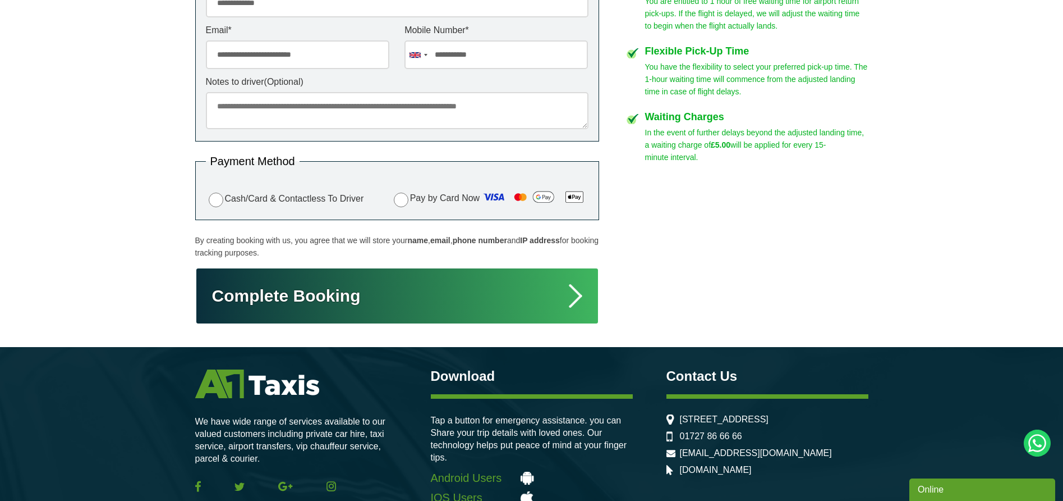 This screenshot has height=501, width=1063. I want to click on img: Facebook, so click(198, 486).